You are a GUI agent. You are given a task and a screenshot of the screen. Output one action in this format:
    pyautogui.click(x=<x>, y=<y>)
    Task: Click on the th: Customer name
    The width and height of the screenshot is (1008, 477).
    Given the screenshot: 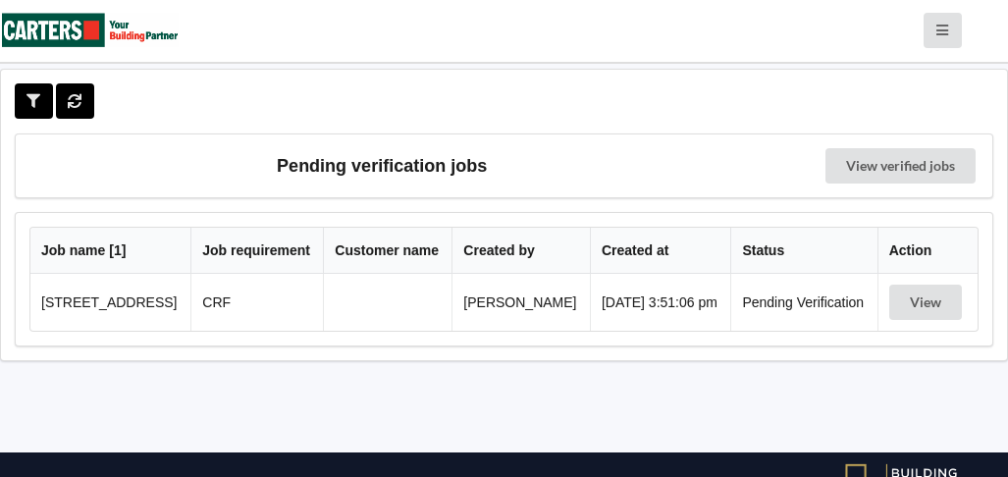 What is the action you would take?
    pyautogui.click(x=387, y=250)
    